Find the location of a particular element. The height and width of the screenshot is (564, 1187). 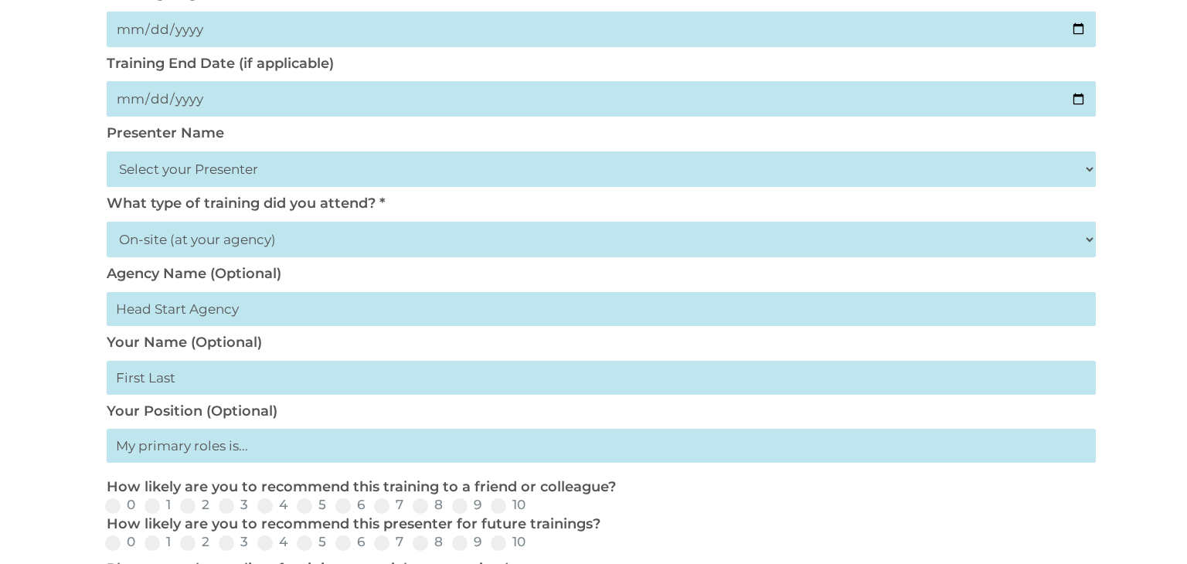

p: How likely are you to recommend this training to a friend or colleague? is located at coordinates (597, 488).